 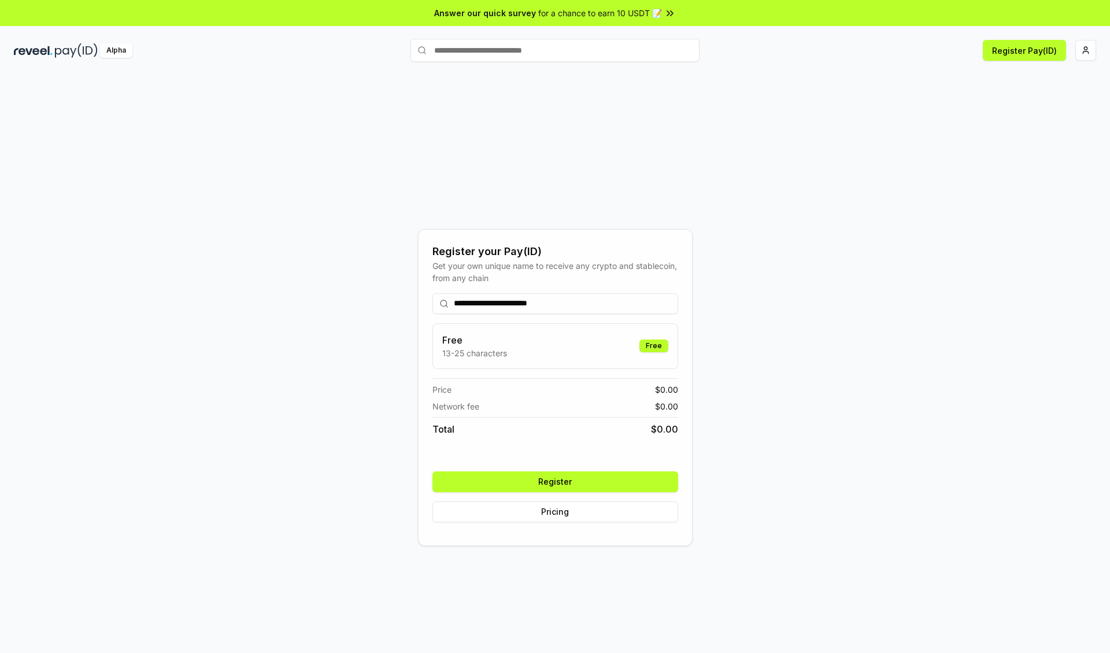 What do you see at coordinates (600, 13) in the screenshot?
I see `span: for a chance to earn 10 USDT 📝` at bounding box center [600, 13].